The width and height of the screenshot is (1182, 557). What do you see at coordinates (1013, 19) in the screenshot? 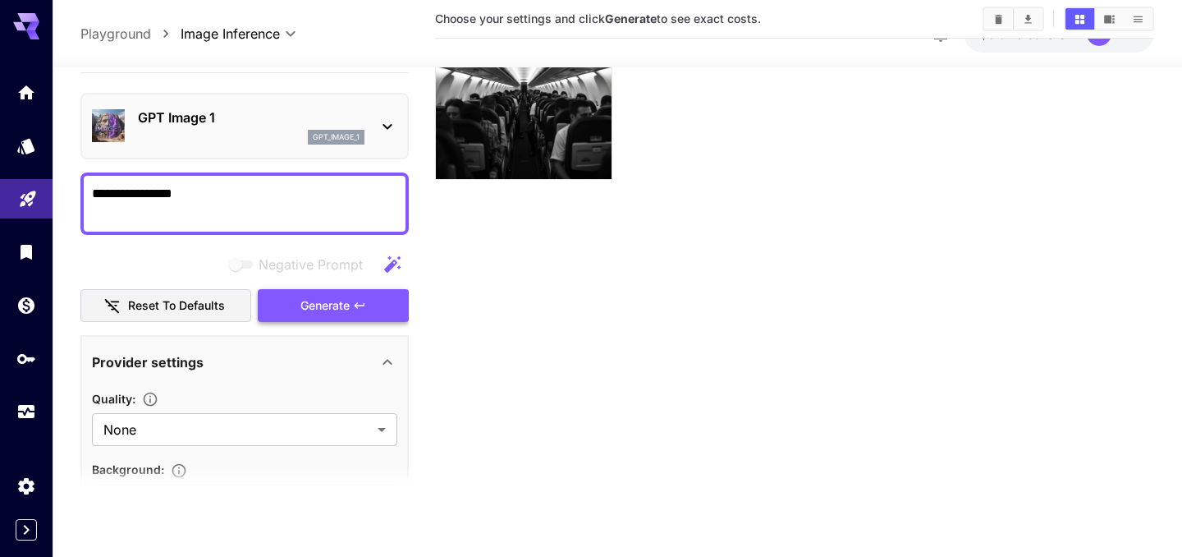
I see `div: Clear ImagesDownload All` at bounding box center [1013, 19].